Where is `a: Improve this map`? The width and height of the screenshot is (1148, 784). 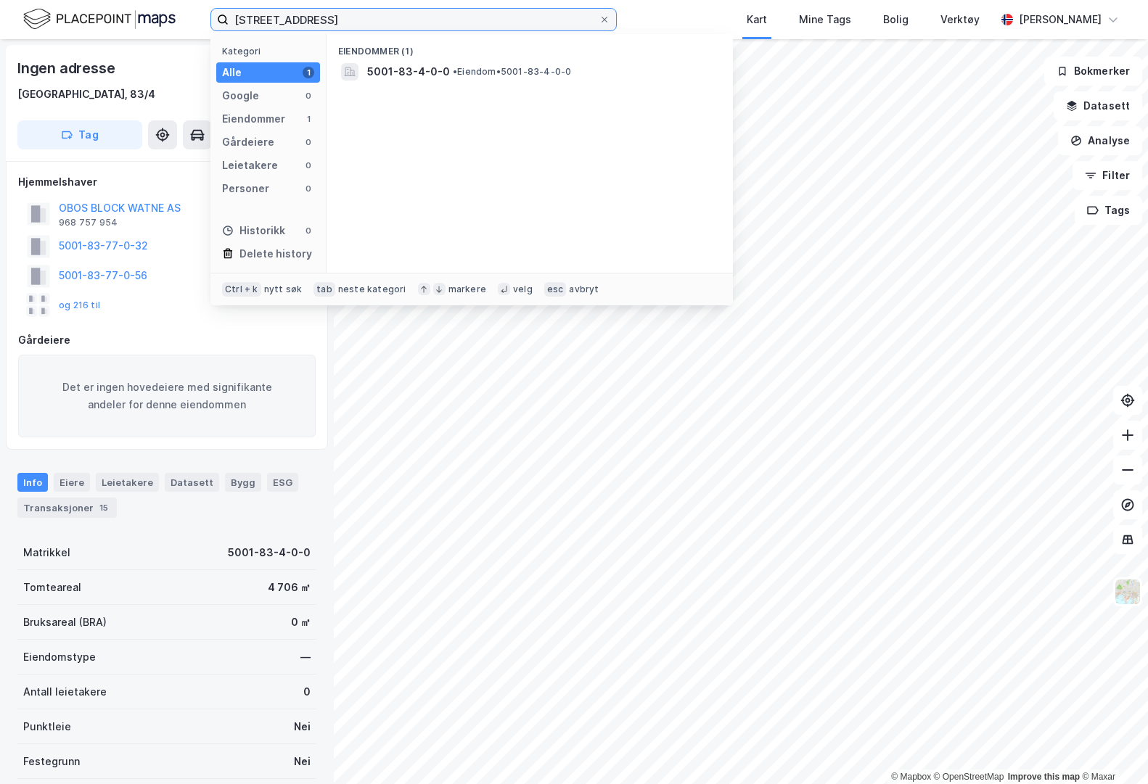 a: Improve this map is located at coordinates (1043, 777).